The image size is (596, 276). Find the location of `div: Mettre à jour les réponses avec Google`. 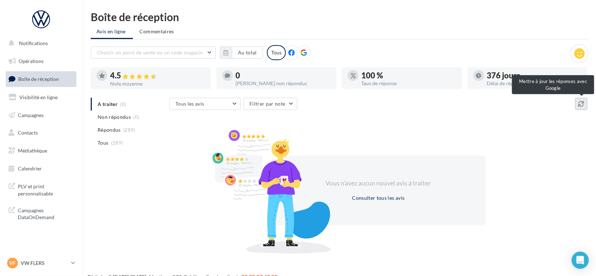

div: Mettre à jour les réponses avec Google is located at coordinates (553, 84).